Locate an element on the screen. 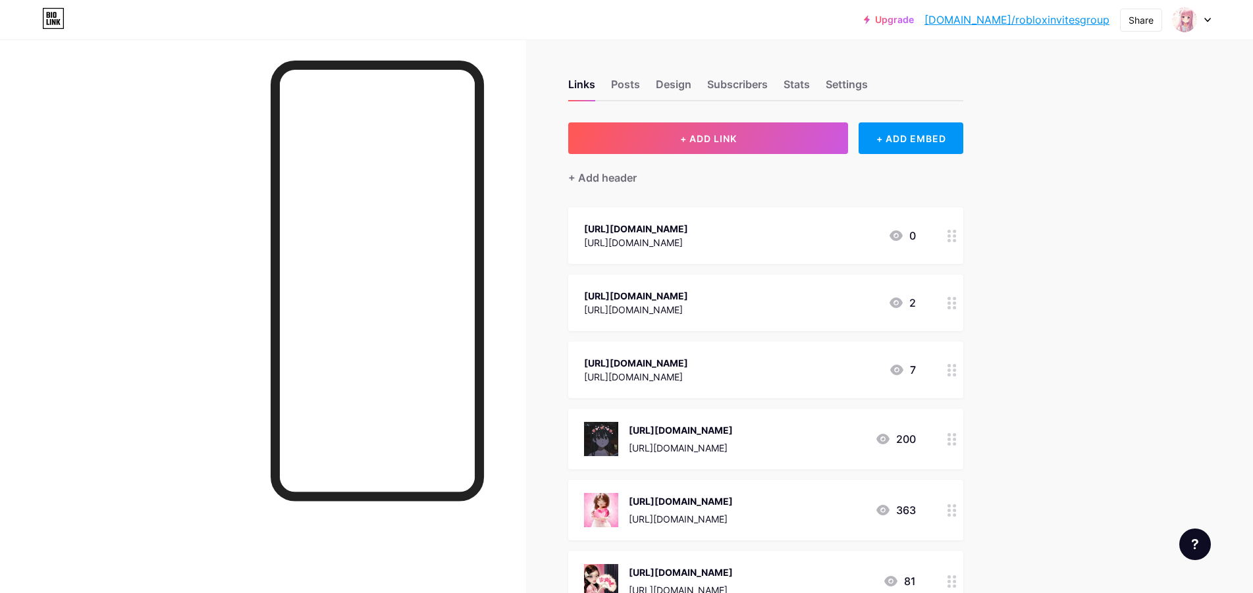 Image resolution: width=1253 pixels, height=593 pixels. div: 0 is located at coordinates (902, 236).